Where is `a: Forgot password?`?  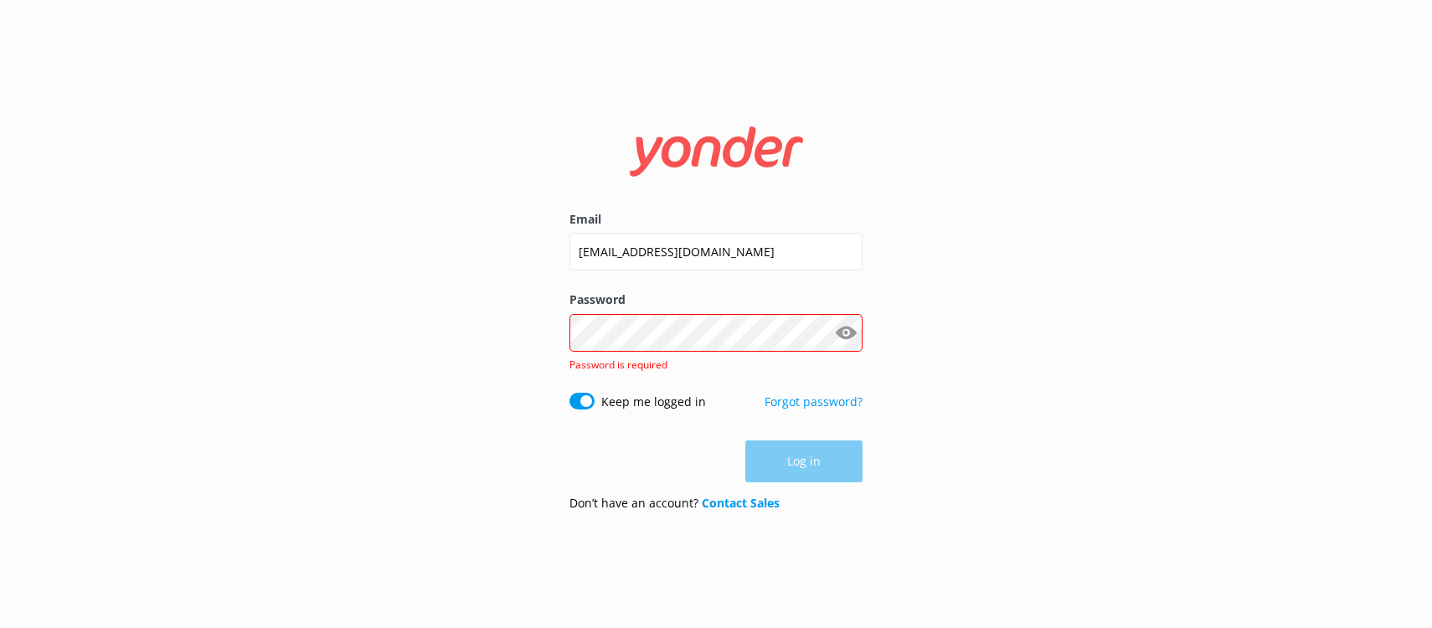
a: Forgot password? is located at coordinates (813, 401).